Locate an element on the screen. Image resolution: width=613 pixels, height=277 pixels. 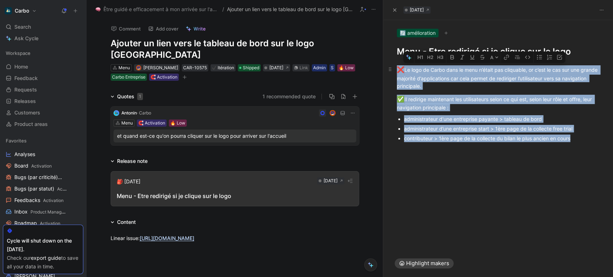
a: Bugs (par criticité)Activation is located at coordinates (43, 177).